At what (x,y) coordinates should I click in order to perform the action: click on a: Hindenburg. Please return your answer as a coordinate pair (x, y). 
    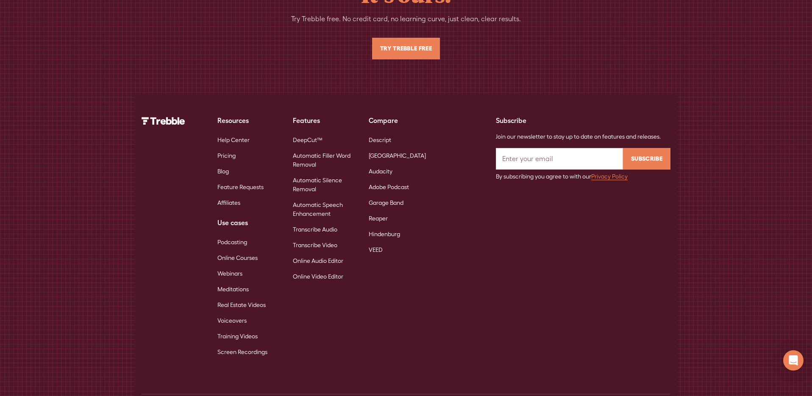
    Looking at the image, I should click on (384, 234).